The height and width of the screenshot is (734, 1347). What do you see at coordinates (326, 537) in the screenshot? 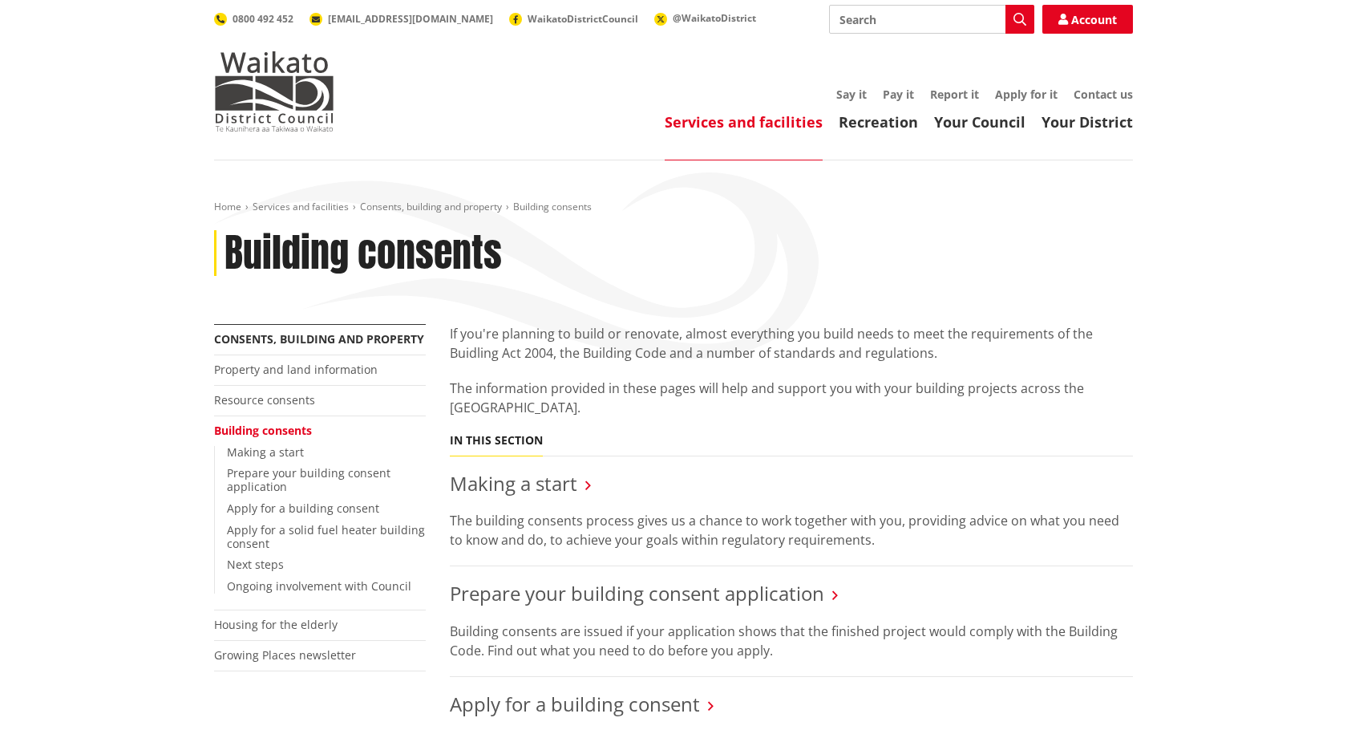
I see `a: Apply for a solid fuel heater building consent​` at bounding box center [326, 537].